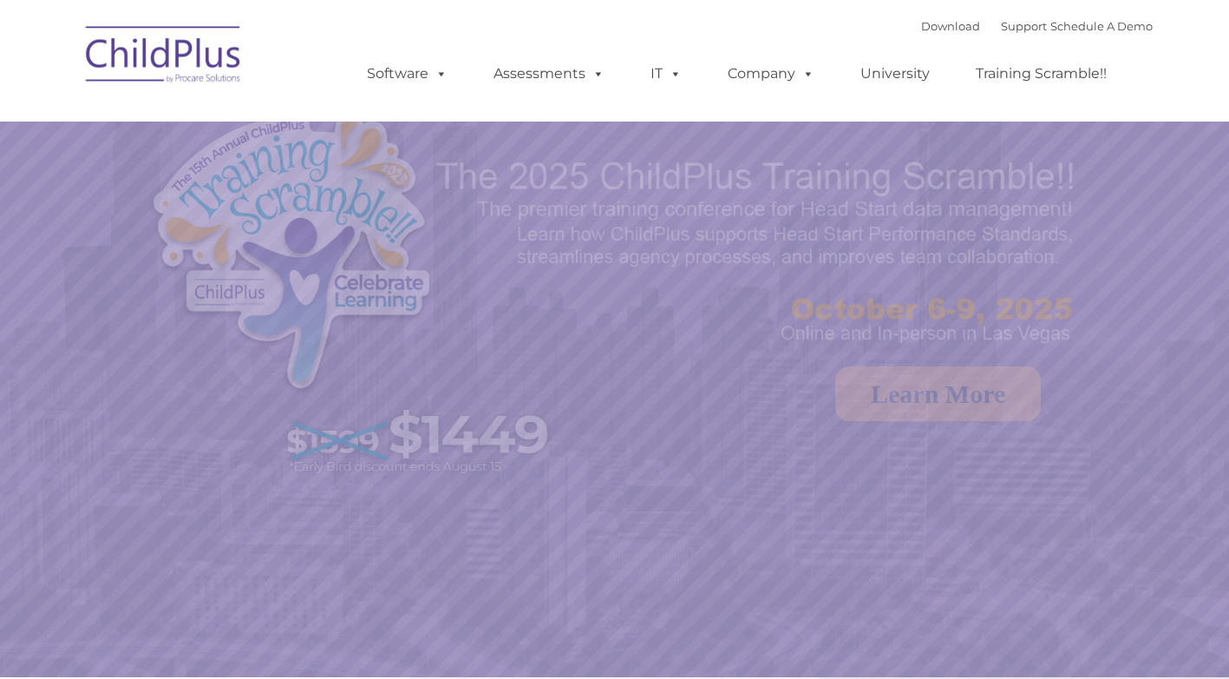 This screenshot has height=679, width=1229. Describe the element at coordinates (951, 26) in the screenshot. I see `a: Download` at that location.